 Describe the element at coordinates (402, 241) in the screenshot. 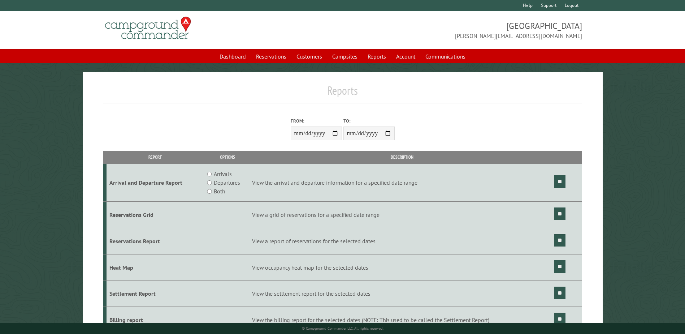

I see `td: View a report of reservations for the selected dates` at that location.